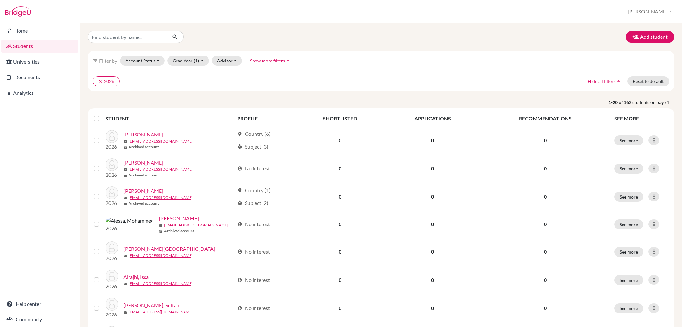  I want to click on span: local_library, so click(240, 203).